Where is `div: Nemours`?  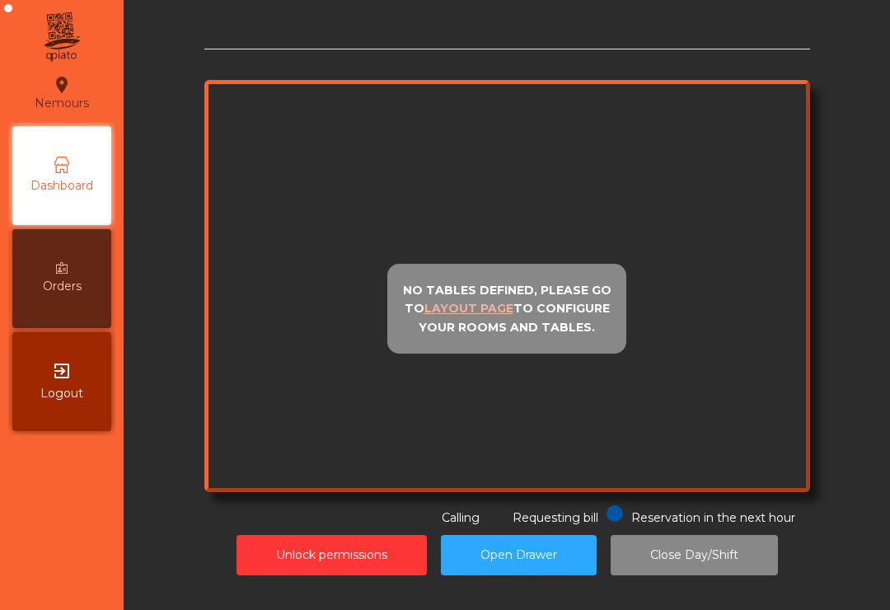
div: Nemours is located at coordinates (62, 93).